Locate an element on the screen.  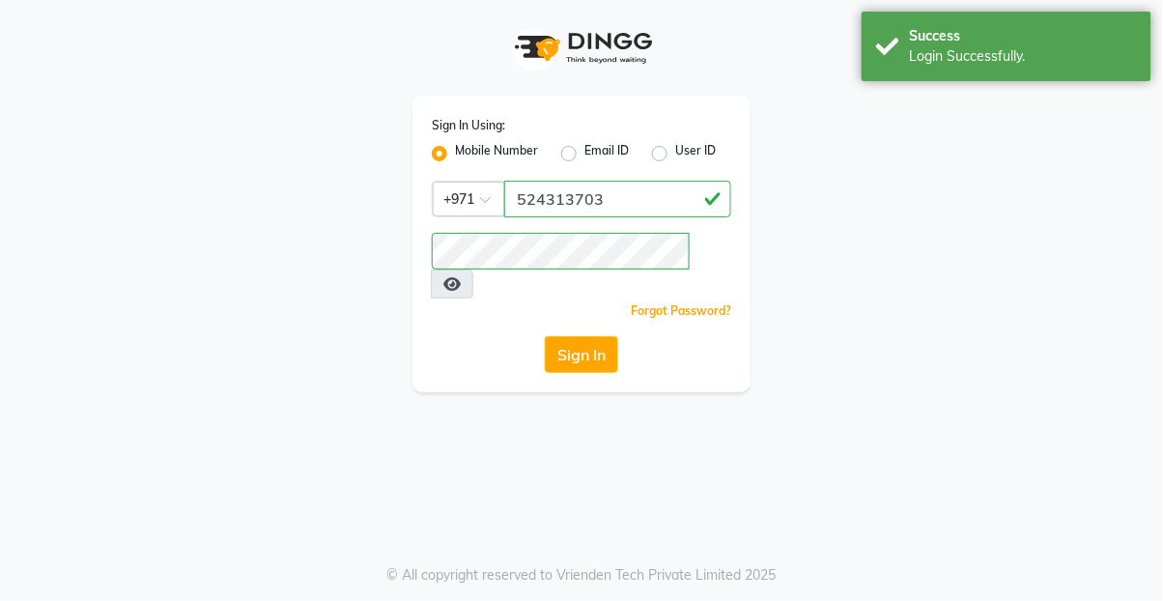
div: Login Successfully. is located at coordinates (1023, 56).